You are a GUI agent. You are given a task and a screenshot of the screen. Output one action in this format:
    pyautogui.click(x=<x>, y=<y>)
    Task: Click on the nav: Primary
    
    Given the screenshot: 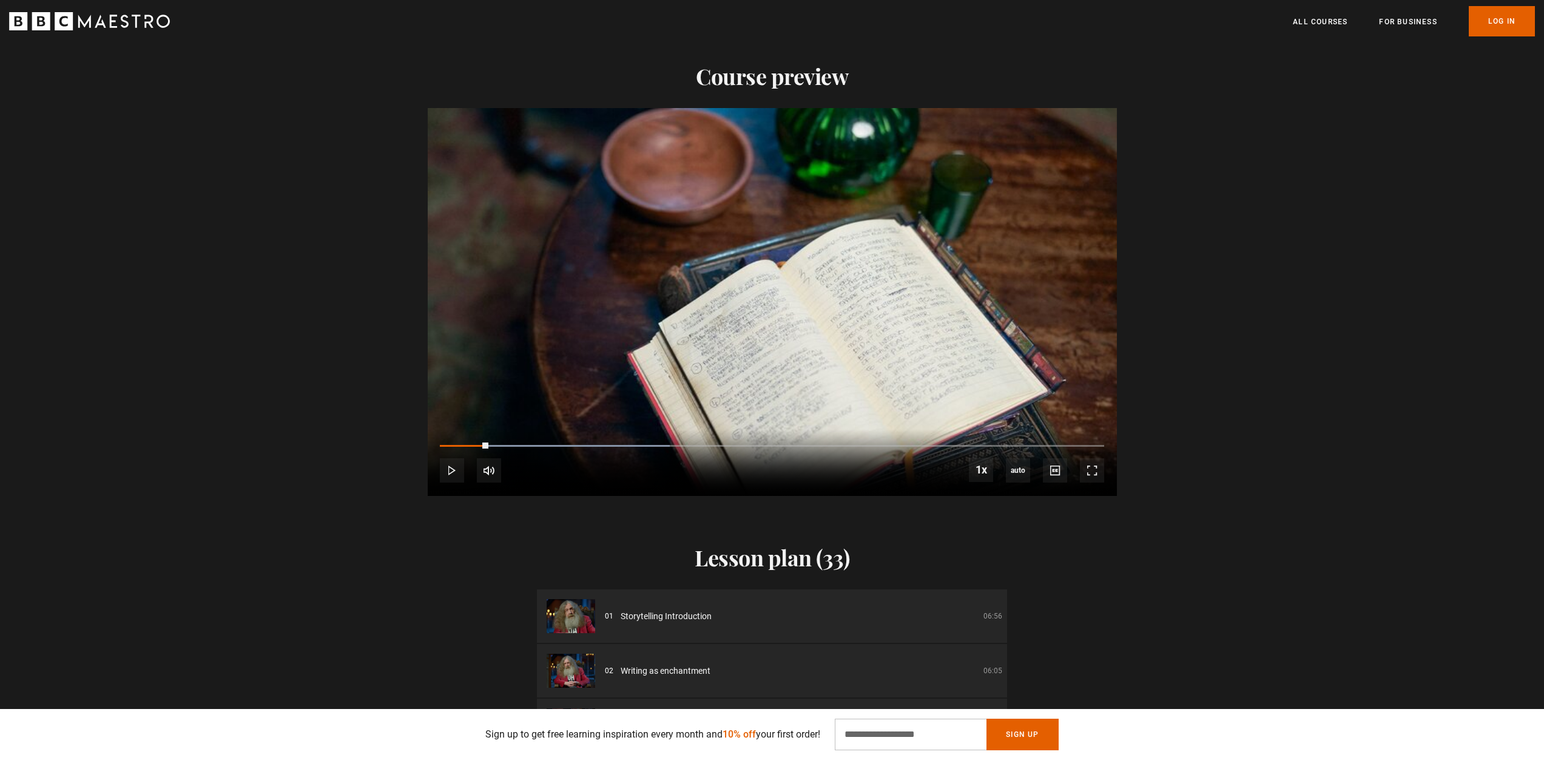 What is the action you would take?
    pyautogui.click(x=1414, y=21)
    